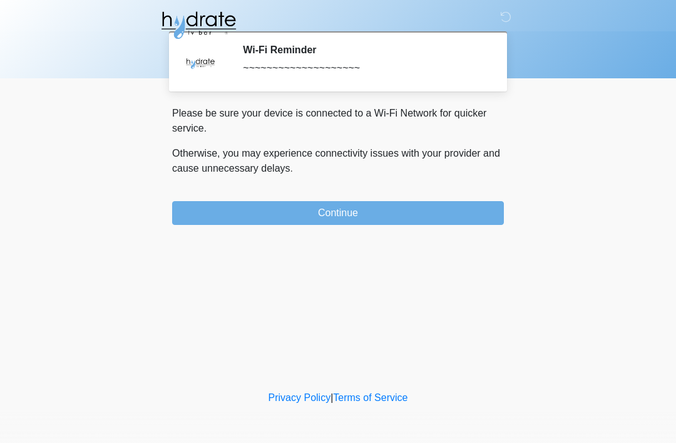  I want to click on p: Otherwise, you may experience connectivity issues with your provider and cause unnecessary delays, so click(338, 161).